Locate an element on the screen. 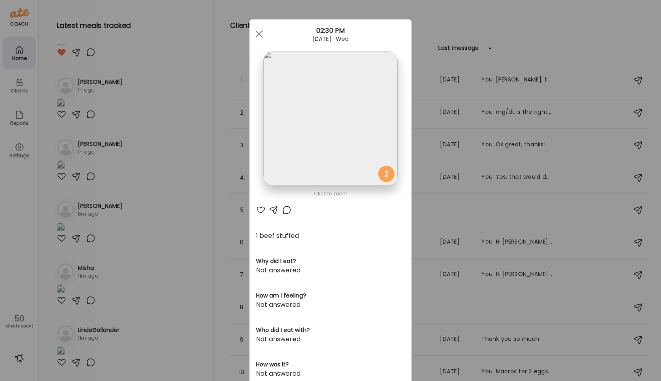 The width and height of the screenshot is (661, 381). h3: Why did I eat? is located at coordinates (330, 261).